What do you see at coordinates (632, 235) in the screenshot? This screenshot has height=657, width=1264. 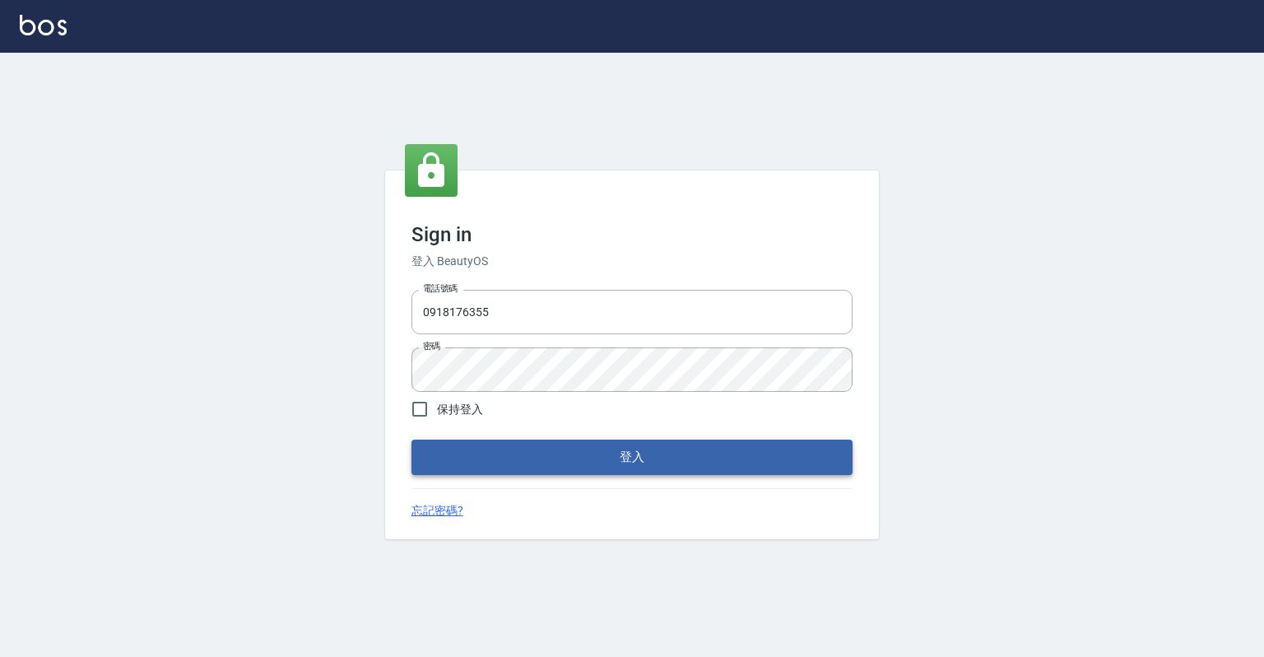 I see `h3: Sign in` at bounding box center [632, 235].